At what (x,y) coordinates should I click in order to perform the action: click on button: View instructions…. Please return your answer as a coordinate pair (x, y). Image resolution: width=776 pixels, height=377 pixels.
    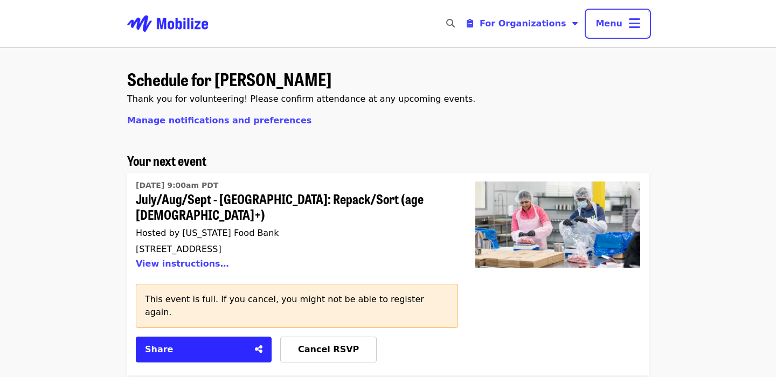
    Looking at the image, I should click on (182, 263).